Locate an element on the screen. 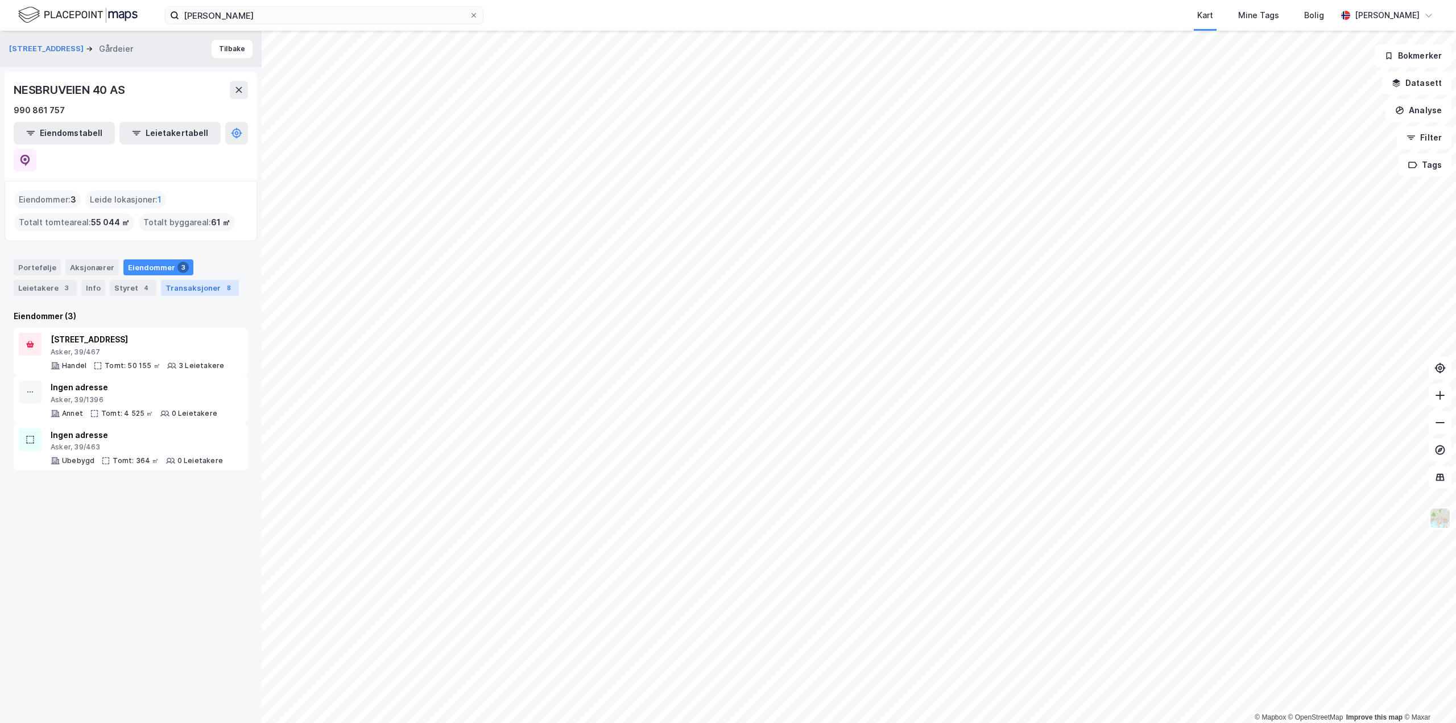  div: Eiendommer (3) is located at coordinates (131, 316).